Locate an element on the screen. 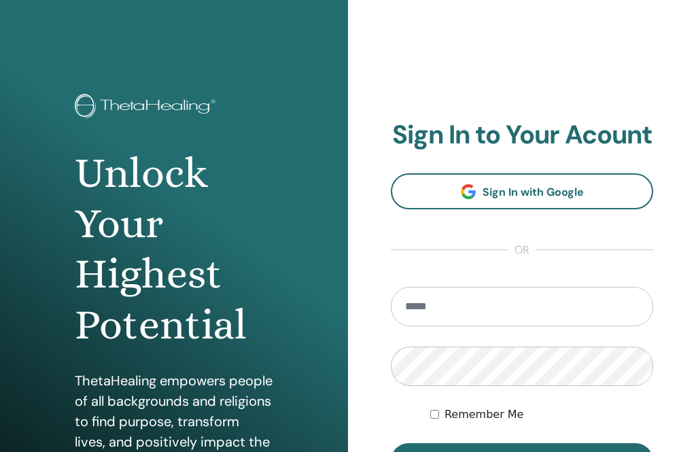 This screenshot has height=452, width=696. span: or is located at coordinates (522, 250).